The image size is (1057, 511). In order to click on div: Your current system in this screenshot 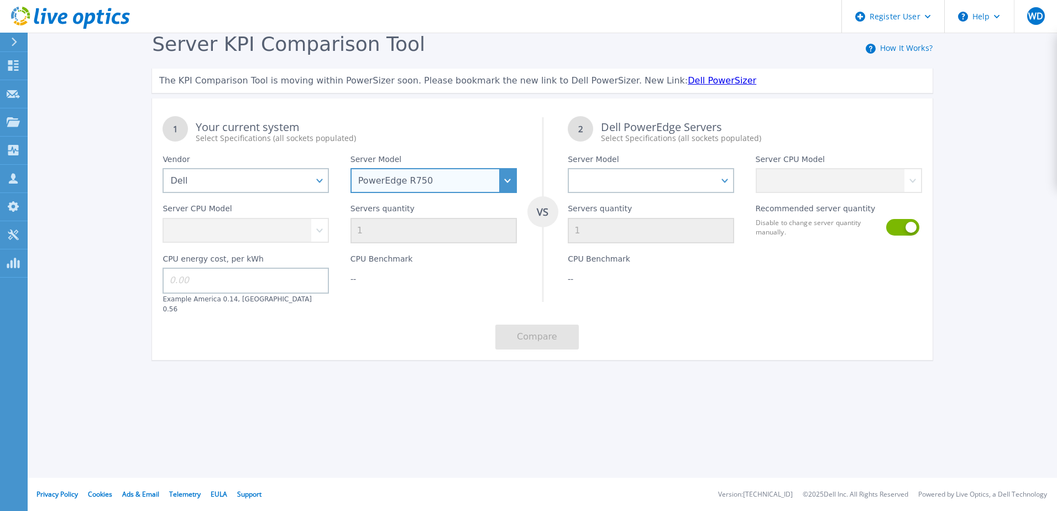, I will do `click(356, 133)`.